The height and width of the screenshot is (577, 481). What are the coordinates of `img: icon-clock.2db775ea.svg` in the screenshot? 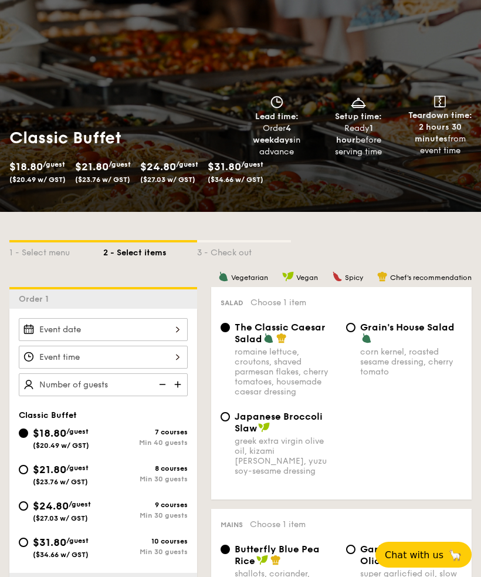 It's located at (277, 102).